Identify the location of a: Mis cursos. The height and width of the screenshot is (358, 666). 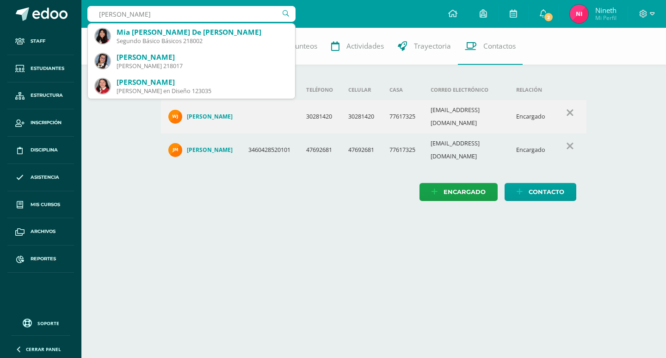
(41, 204).